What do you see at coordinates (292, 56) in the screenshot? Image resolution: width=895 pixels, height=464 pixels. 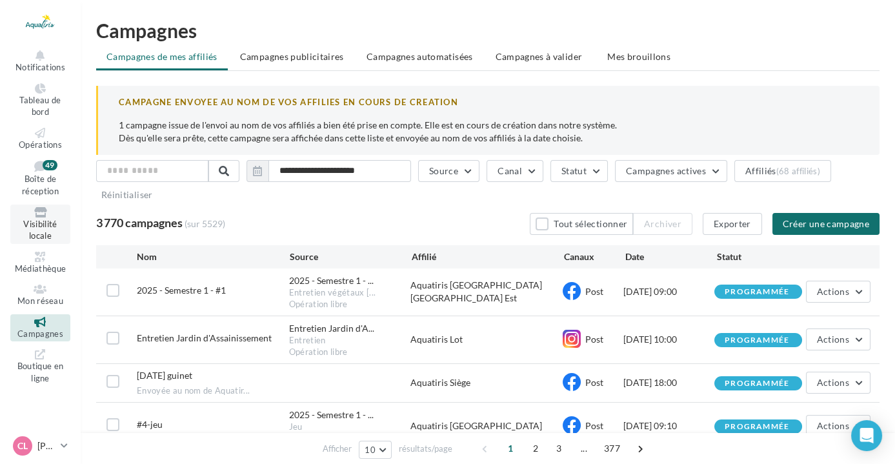 I see `span: Campagnes publicitaires` at bounding box center [292, 56].